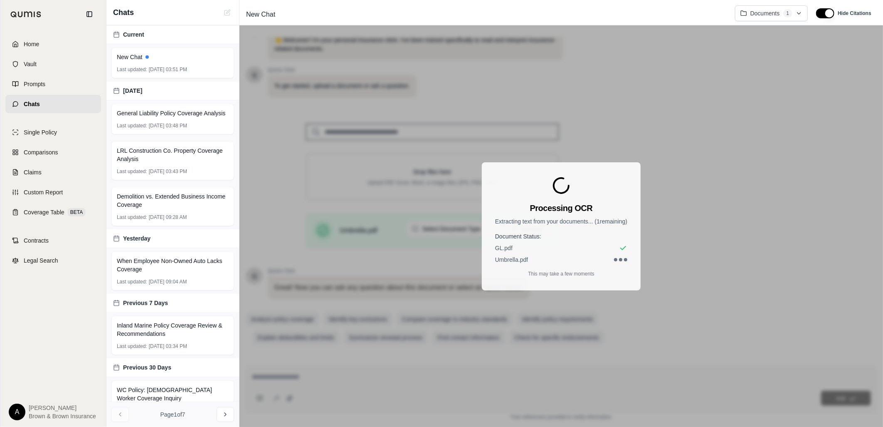 This screenshot has height=427, width=883. I want to click on span: Home, so click(31, 44).